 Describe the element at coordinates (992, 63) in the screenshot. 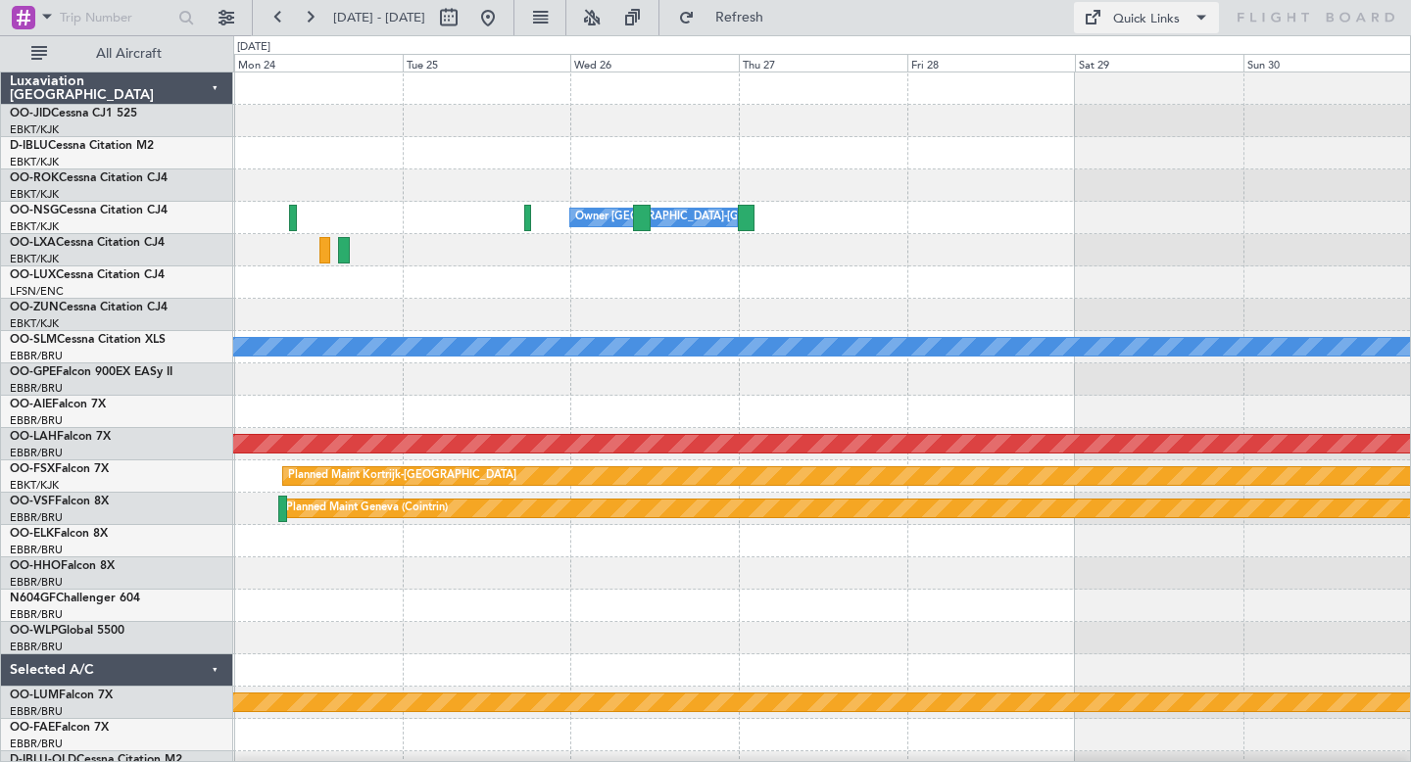

I see `div: Fri 28` at that location.